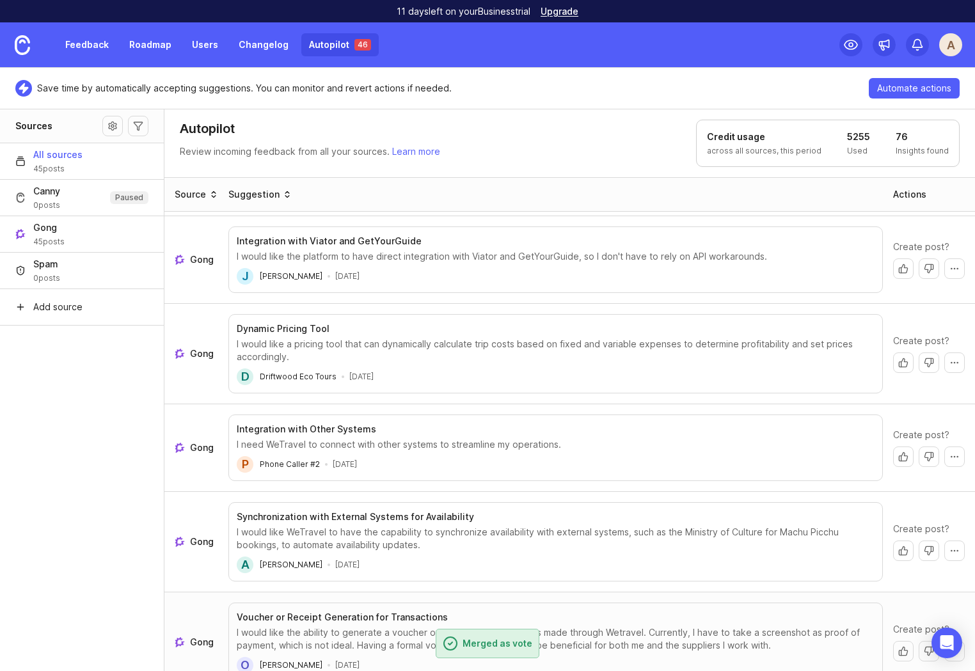 The image size is (975, 671). Describe the element at coordinates (138, 126) in the screenshot. I see `button: Autopilot filters` at that location.